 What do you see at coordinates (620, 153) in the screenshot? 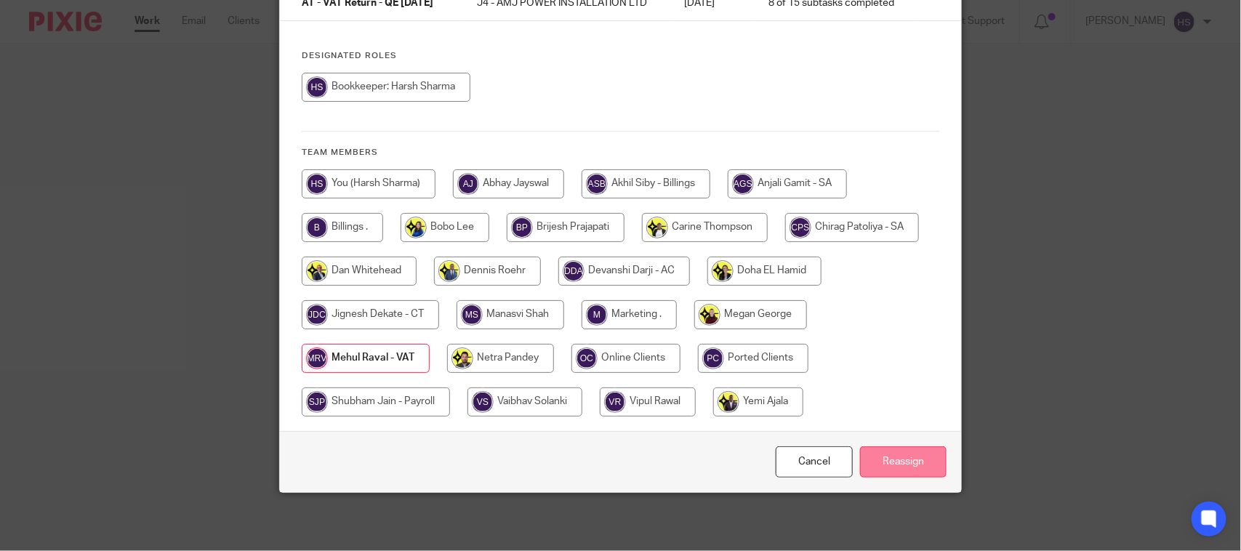
I see `h4: Team members` at bounding box center [620, 153].